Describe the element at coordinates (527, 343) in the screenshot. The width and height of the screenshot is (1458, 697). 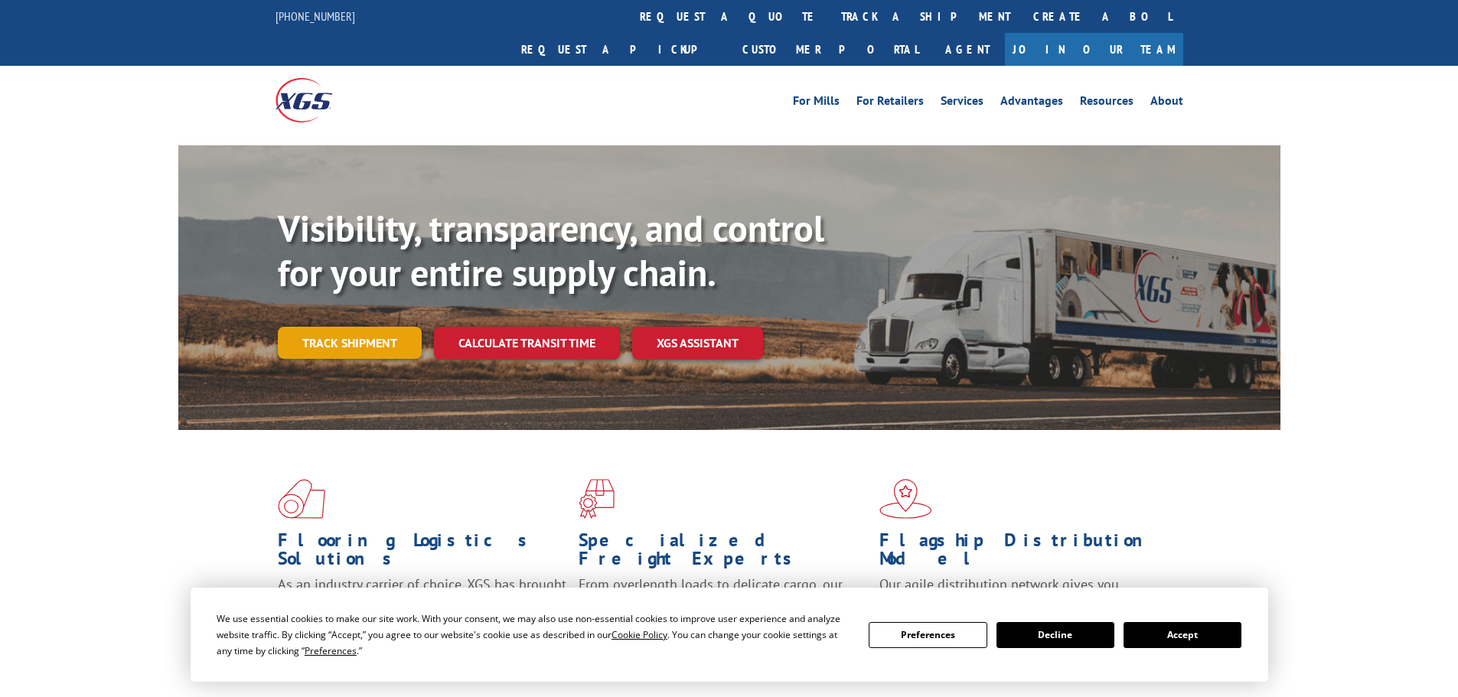
I see `a: Calculate transit time` at that location.